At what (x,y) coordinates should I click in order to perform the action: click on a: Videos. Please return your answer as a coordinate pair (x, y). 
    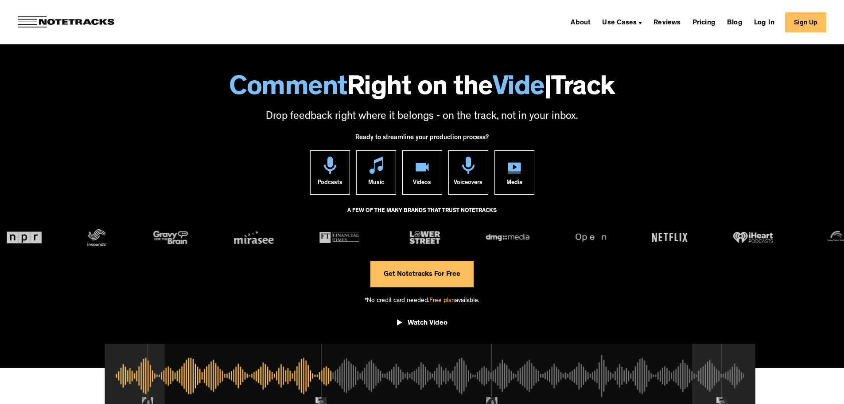
    Looking at the image, I should click on (422, 172).